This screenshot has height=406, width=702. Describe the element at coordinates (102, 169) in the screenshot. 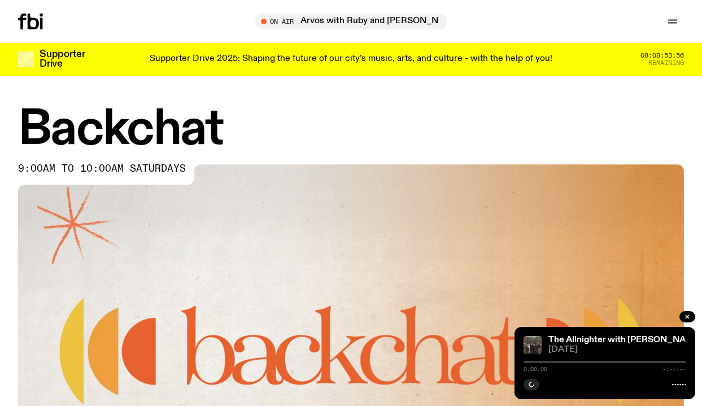

I see `span: 9:00am to 10:00am saturdays` at that location.